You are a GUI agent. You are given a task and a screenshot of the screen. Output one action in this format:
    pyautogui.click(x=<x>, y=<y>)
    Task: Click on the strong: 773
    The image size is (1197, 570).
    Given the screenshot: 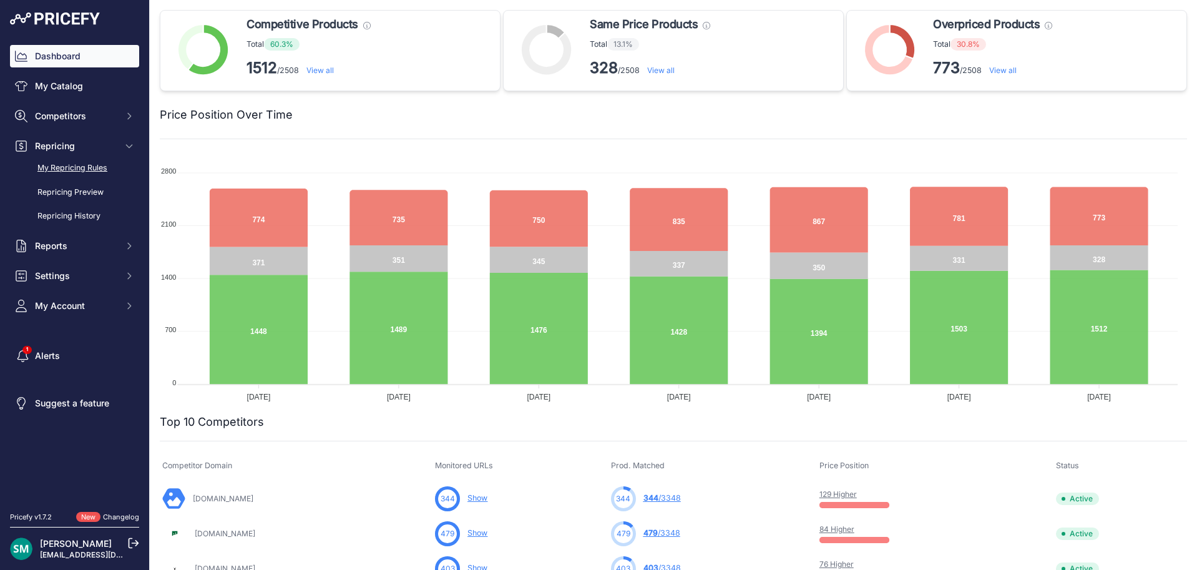 What is the action you would take?
    pyautogui.click(x=946, y=67)
    